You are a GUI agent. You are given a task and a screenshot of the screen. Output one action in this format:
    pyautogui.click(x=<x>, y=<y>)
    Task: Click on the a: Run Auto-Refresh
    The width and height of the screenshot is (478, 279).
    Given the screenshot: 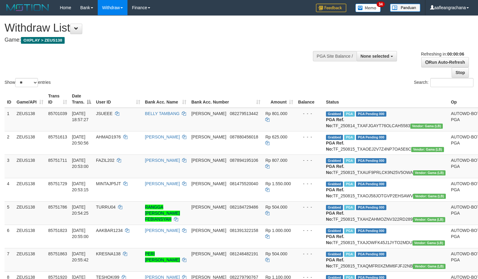 What is the action you would take?
    pyautogui.click(x=445, y=62)
    